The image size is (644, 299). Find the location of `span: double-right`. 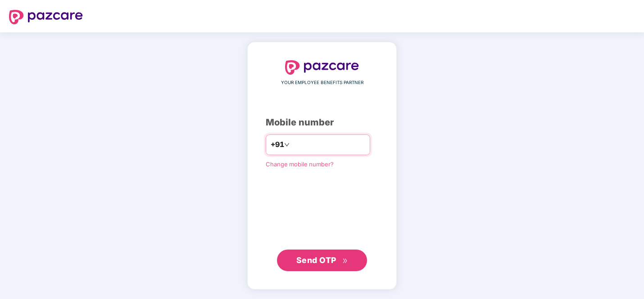

span: double-right is located at coordinates (345, 261).